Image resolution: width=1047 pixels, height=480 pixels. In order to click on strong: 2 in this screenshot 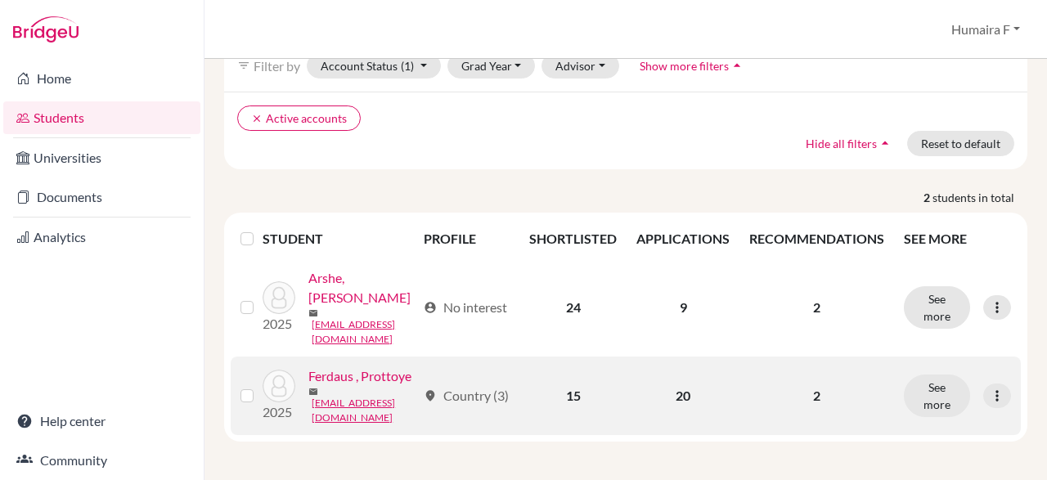, I will do `click(928, 197)`.